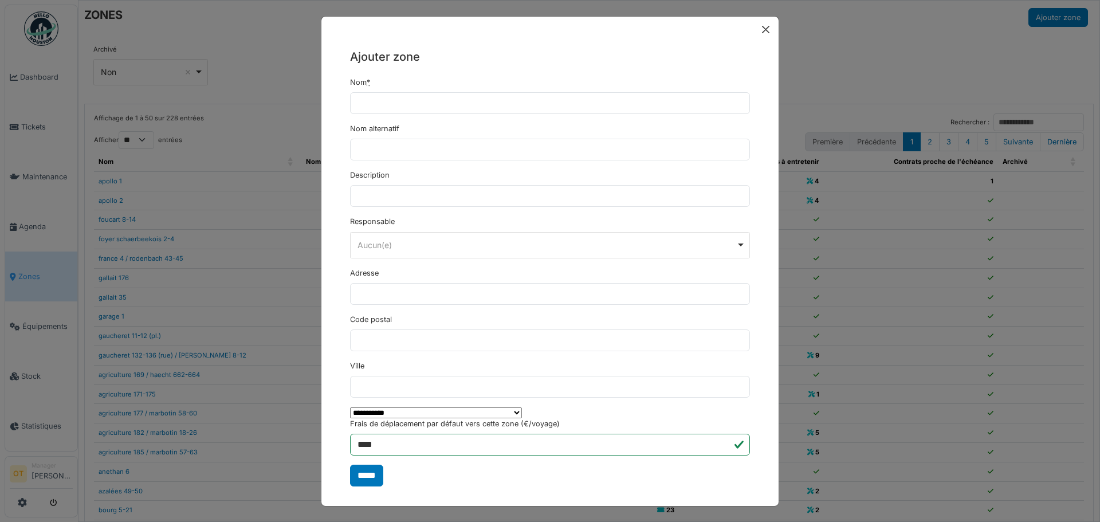 The height and width of the screenshot is (522, 1100). Describe the element at coordinates (357, 366) in the screenshot. I see `label: Ville` at that location.